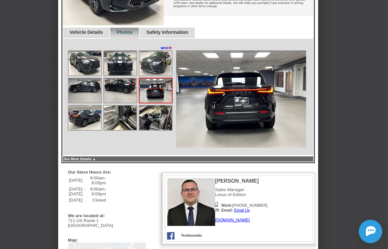  Describe the element at coordinates (242, 211) in the screenshot. I see `a: Email Us` at that location.